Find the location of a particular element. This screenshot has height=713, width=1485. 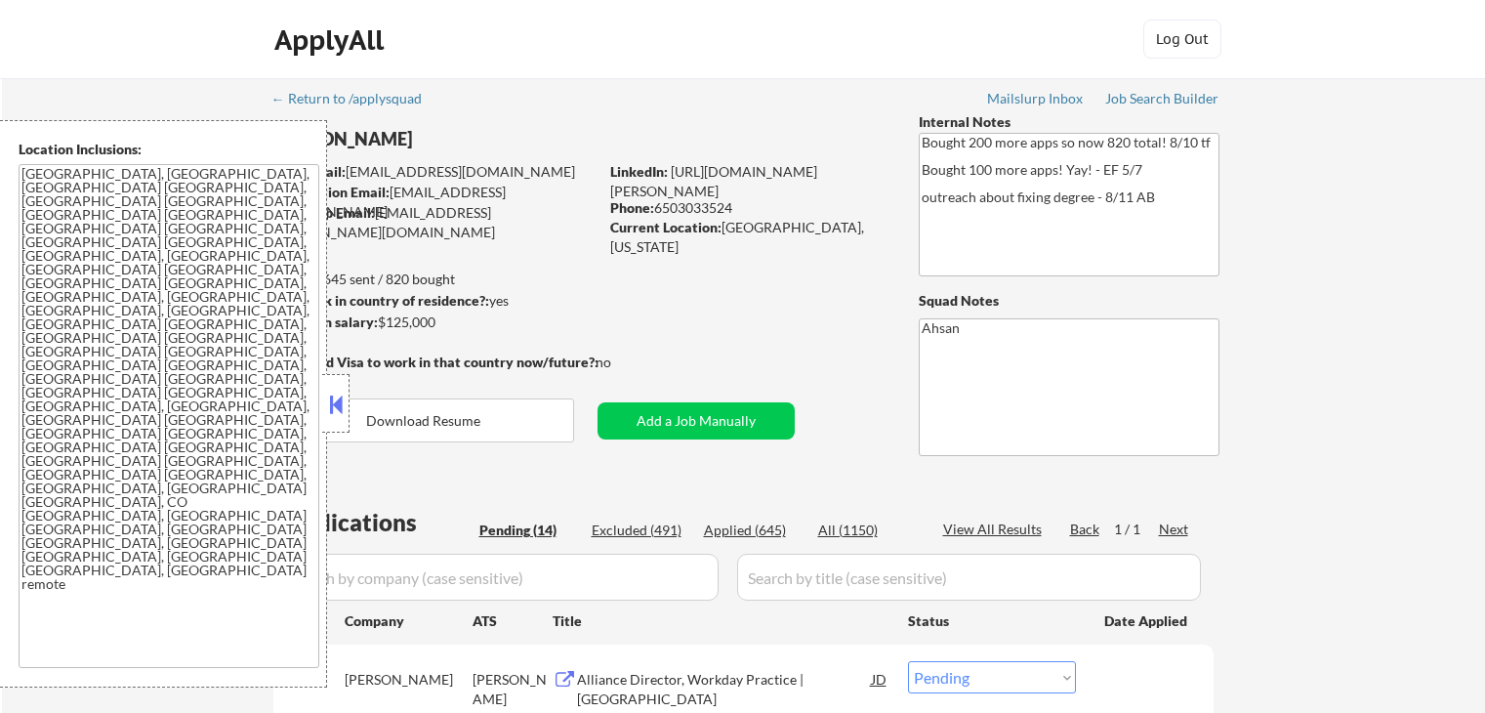

input: Search by title (case sensitive) is located at coordinates (969, 577).